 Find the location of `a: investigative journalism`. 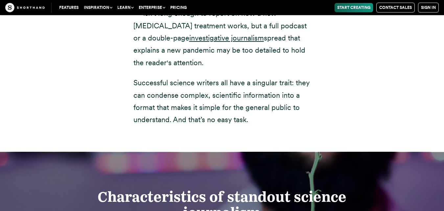

a: investigative journalism is located at coordinates (227, 38).